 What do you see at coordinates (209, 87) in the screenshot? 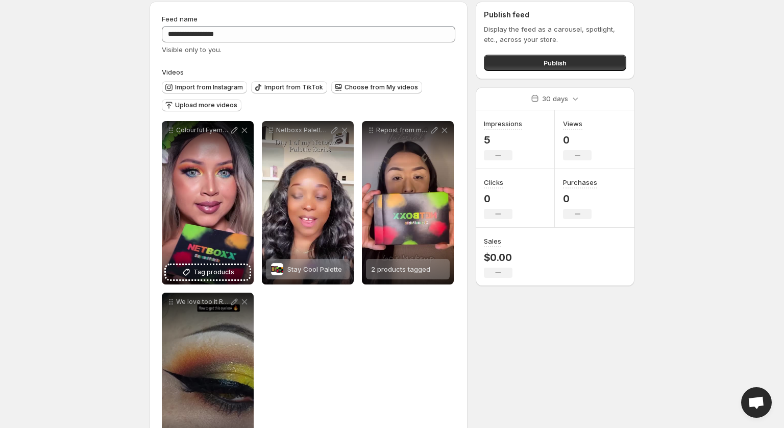
I see `span: Import from Instagram` at bounding box center [209, 87].